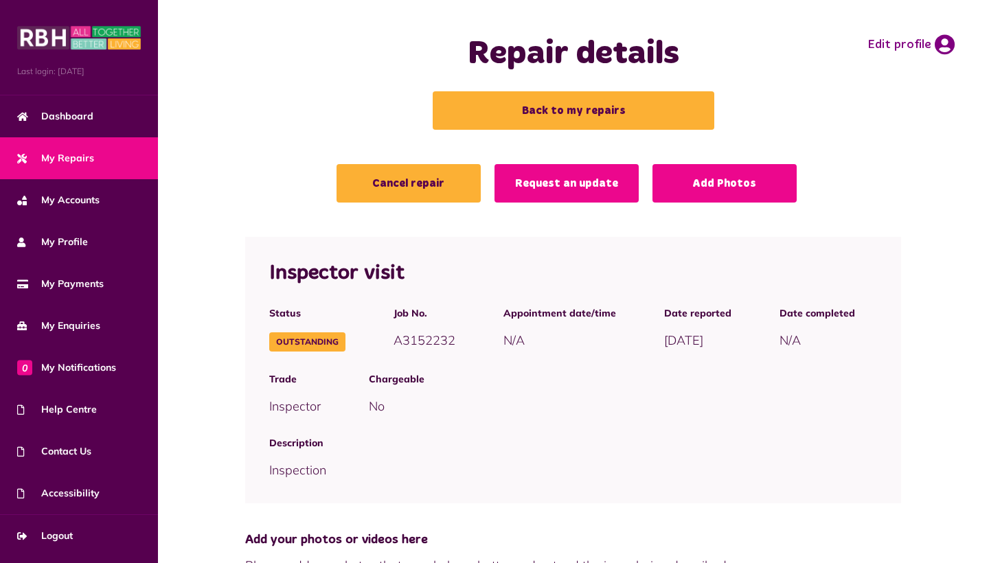 The width and height of the screenshot is (989, 563). I want to click on span: Dashboard, so click(55, 116).